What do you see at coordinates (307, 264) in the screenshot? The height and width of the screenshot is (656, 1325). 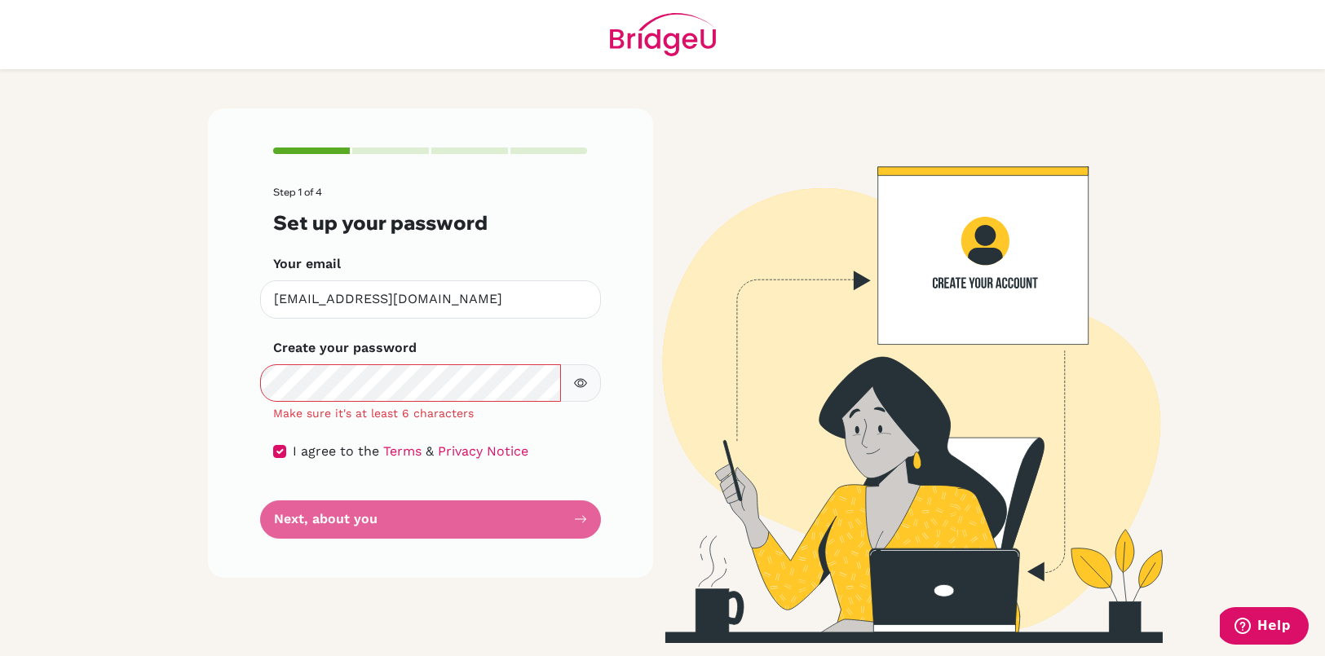 I see `label: Your email` at bounding box center [307, 264].